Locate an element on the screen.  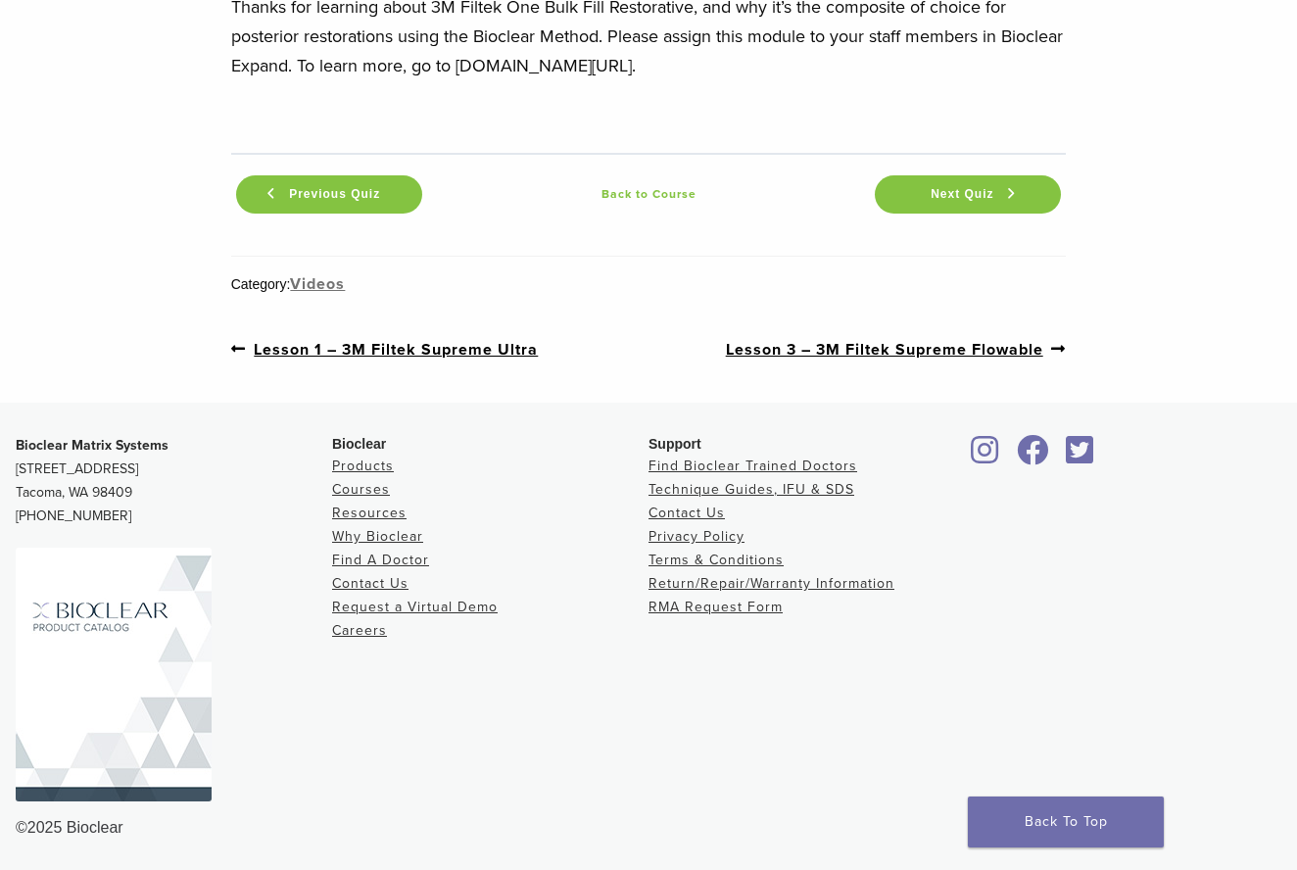
strong: Bioclear Matrix Systems is located at coordinates (92, 445).